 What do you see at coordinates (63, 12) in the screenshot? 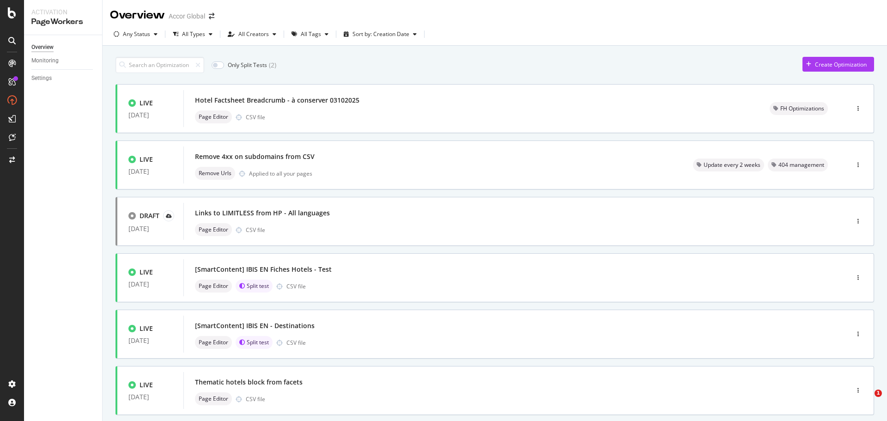
I see `div: Activation` at bounding box center [63, 12].